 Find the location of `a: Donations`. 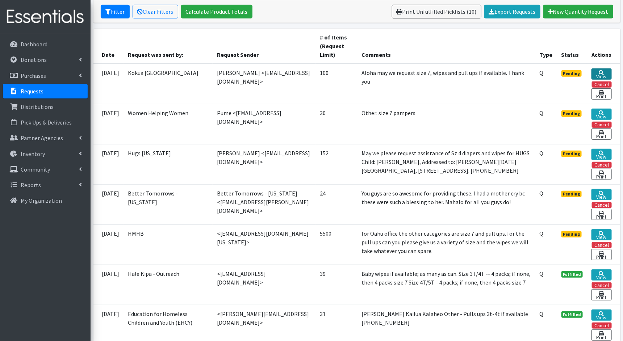

a: Donations is located at coordinates (45, 60).